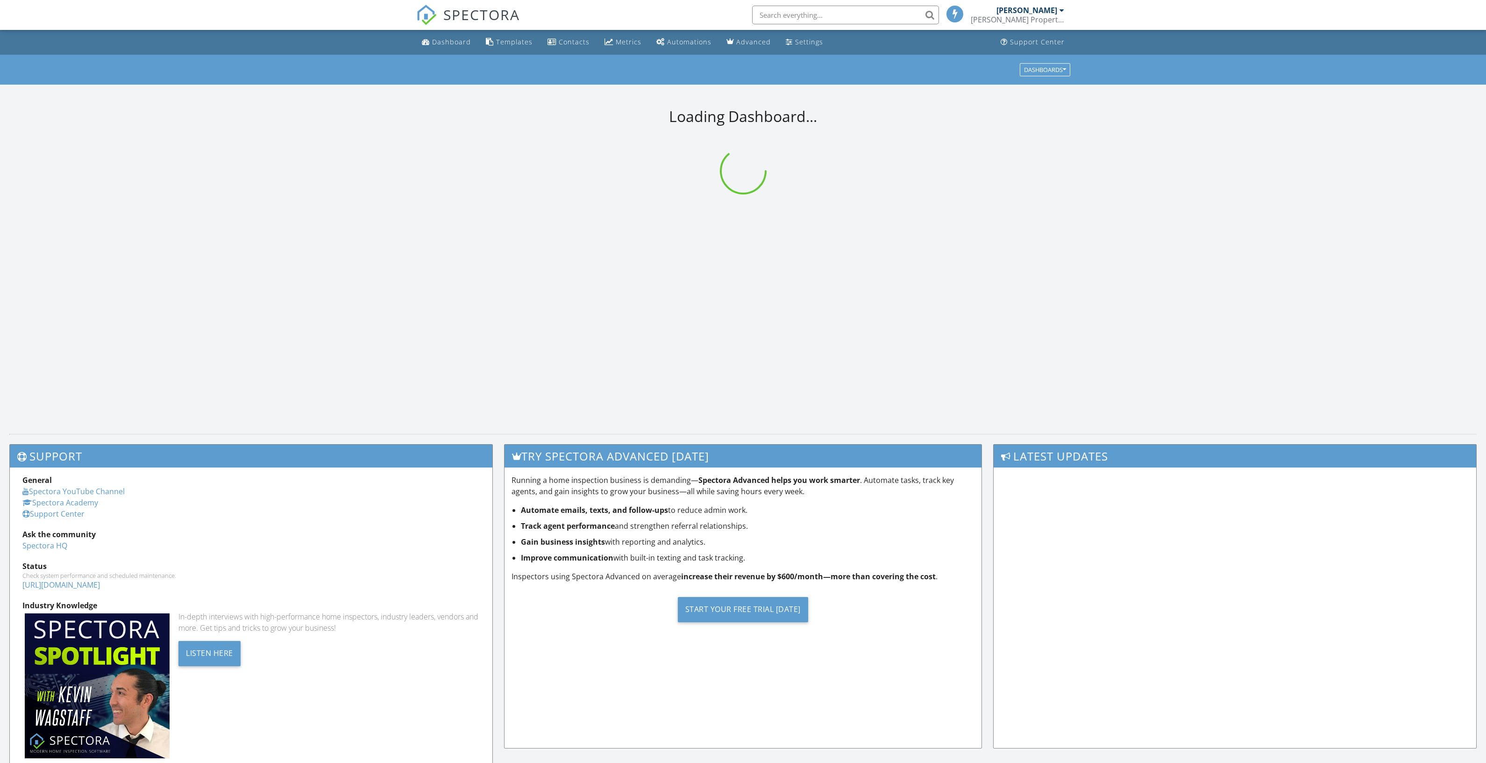 This screenshot has height=763, width=1486. What do you see at coordinates (1045, 70) in the screenshot?
I see `button: Dashboards` at bounding box center [1045, 70].